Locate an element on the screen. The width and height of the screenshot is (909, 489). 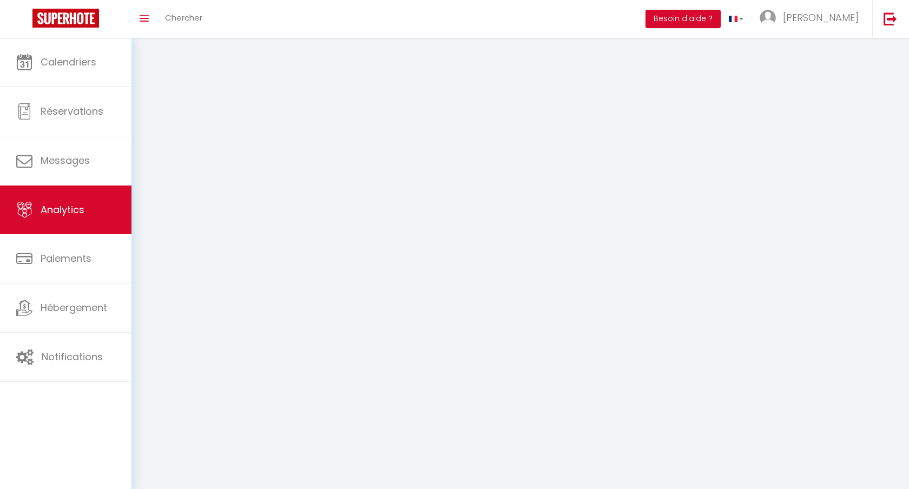
span: Réservations is located at coordinates (72, 111).